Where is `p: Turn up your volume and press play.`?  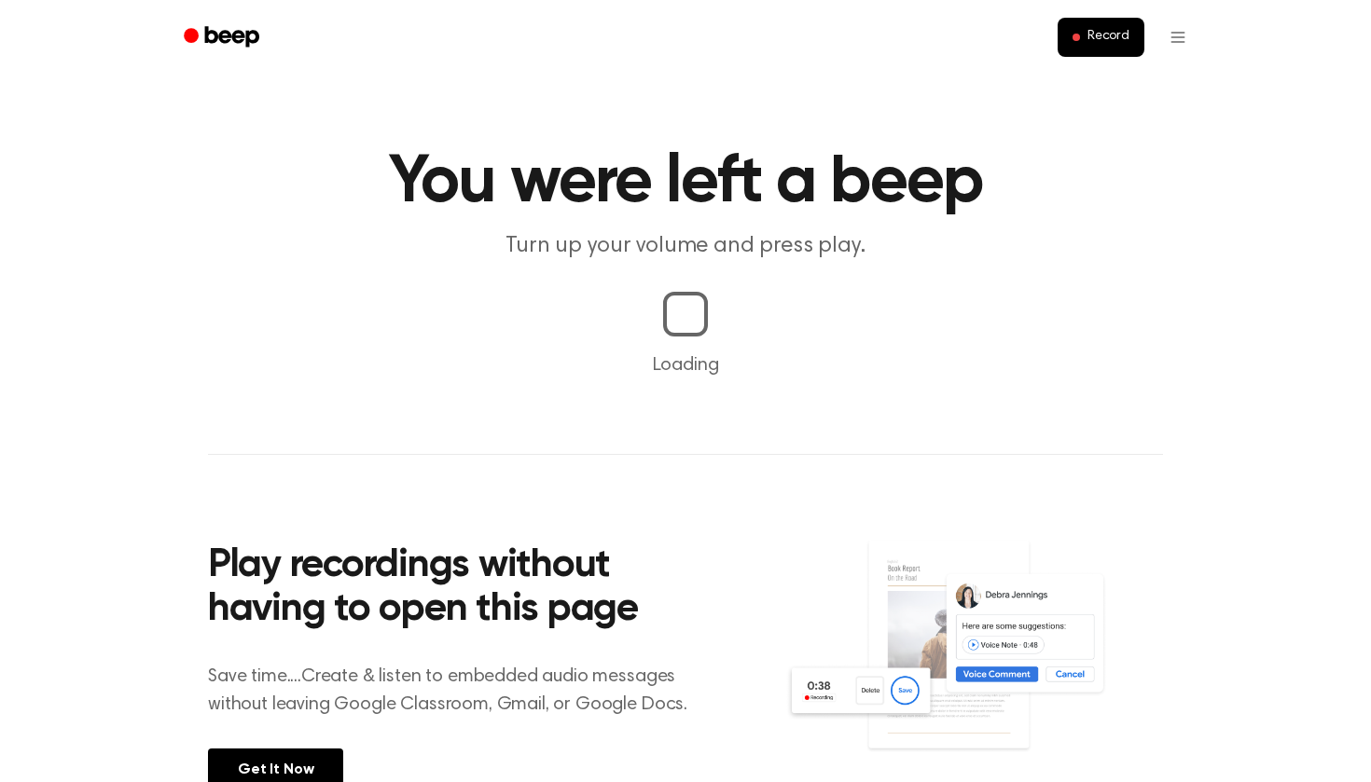 p: Turn up your volume and press play. is located at coordinates (685, 246).